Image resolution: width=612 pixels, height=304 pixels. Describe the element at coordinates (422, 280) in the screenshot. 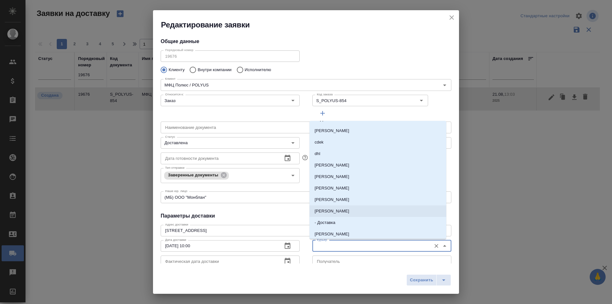

I see `span: Сохранить` at that location.